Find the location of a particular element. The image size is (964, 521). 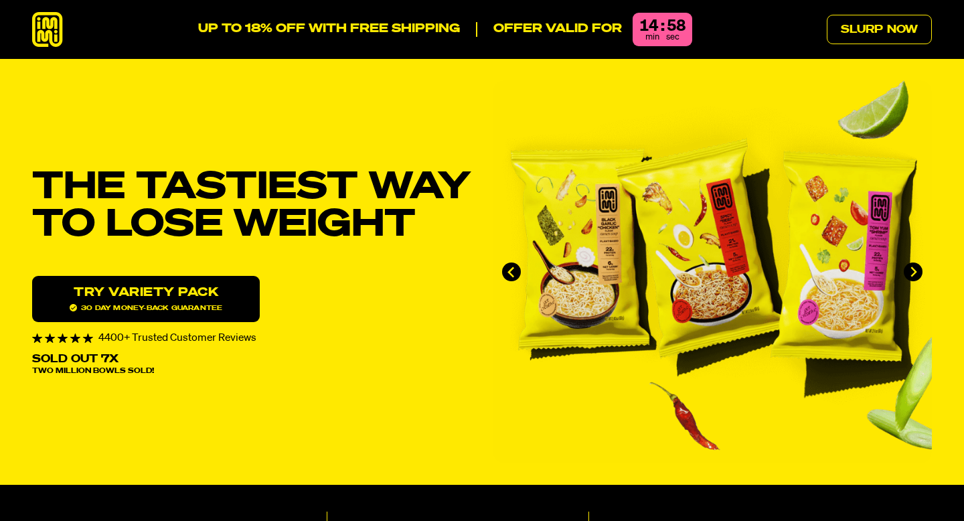

button: Next slide is located at coordinates (913, 272).